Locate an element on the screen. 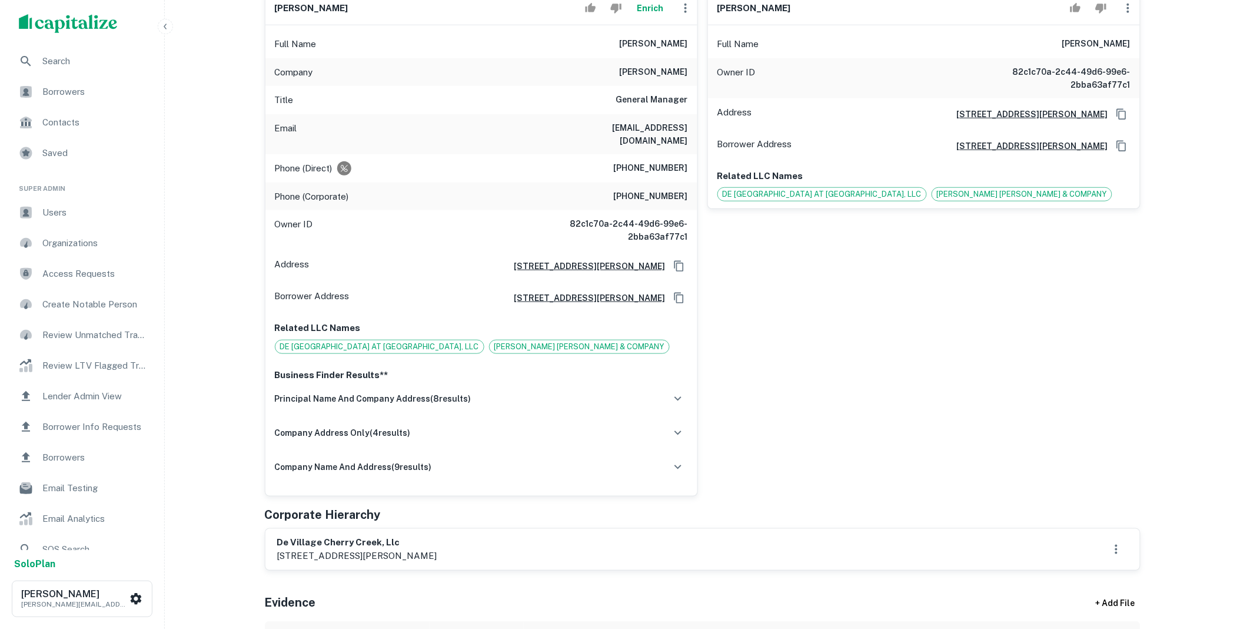 The height and width of the screenshot is (629, 1240). img: capitalize-logo.png is located at coordinates (68, 24).